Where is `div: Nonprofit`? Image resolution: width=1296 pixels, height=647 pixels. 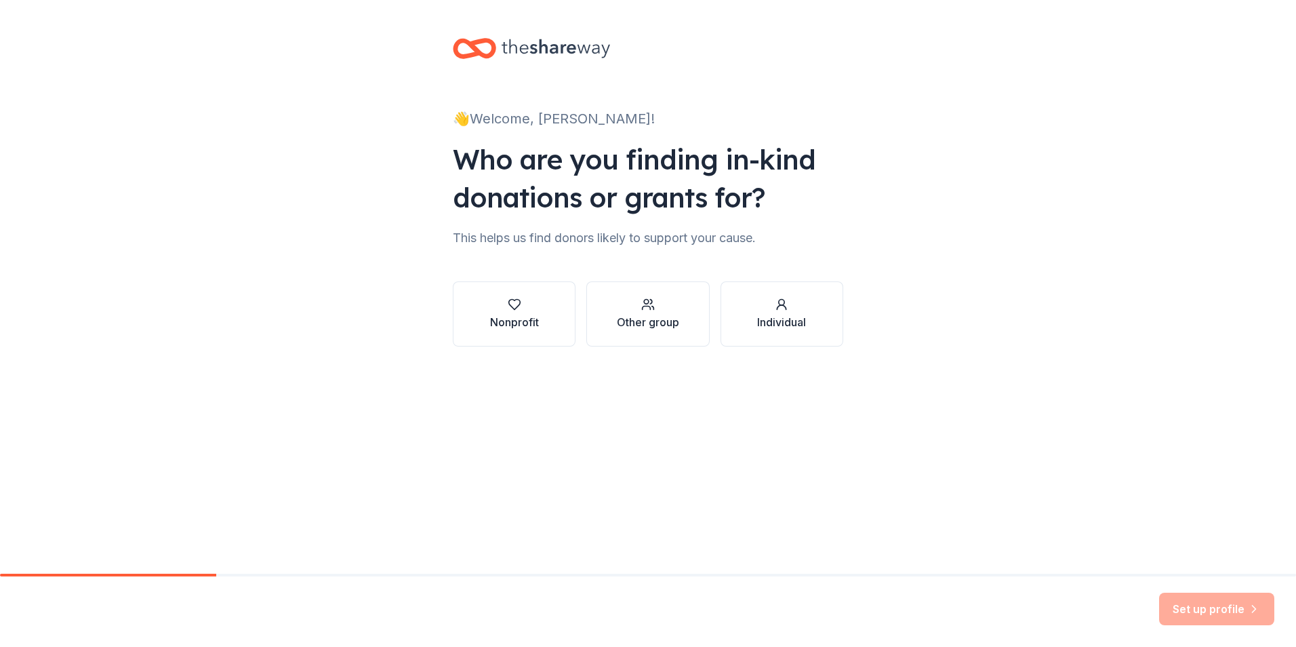
div: Nonprofit is located at coordinates (515, 322).